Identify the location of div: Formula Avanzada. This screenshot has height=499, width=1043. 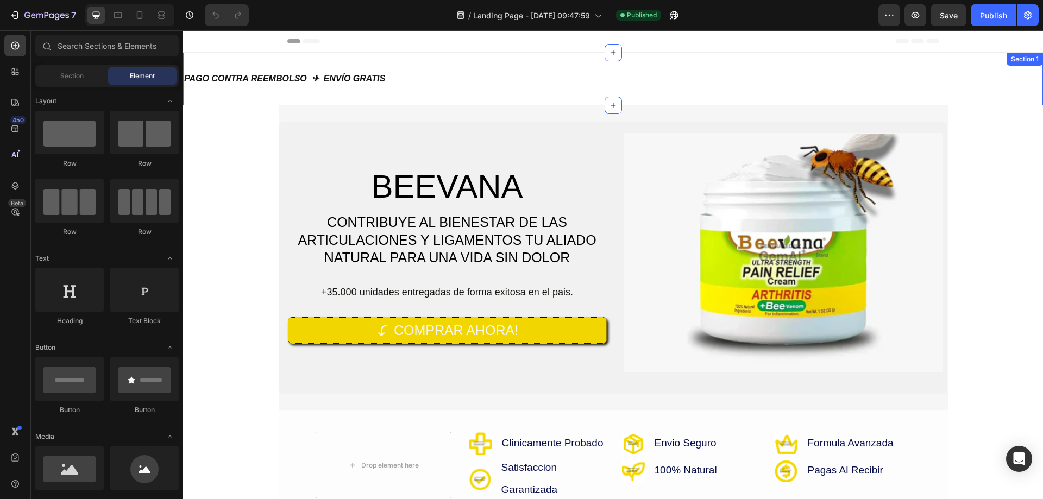
(667, 413).